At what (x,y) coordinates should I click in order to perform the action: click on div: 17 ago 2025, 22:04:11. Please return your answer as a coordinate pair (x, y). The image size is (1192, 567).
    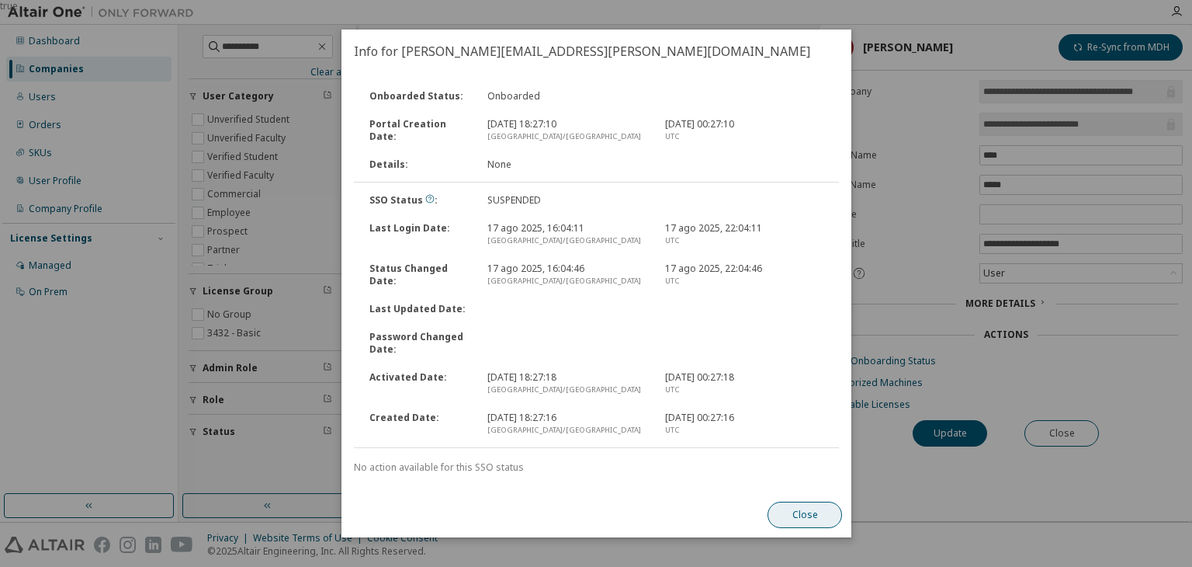
    Looking at the image, I should click on (744, 234).